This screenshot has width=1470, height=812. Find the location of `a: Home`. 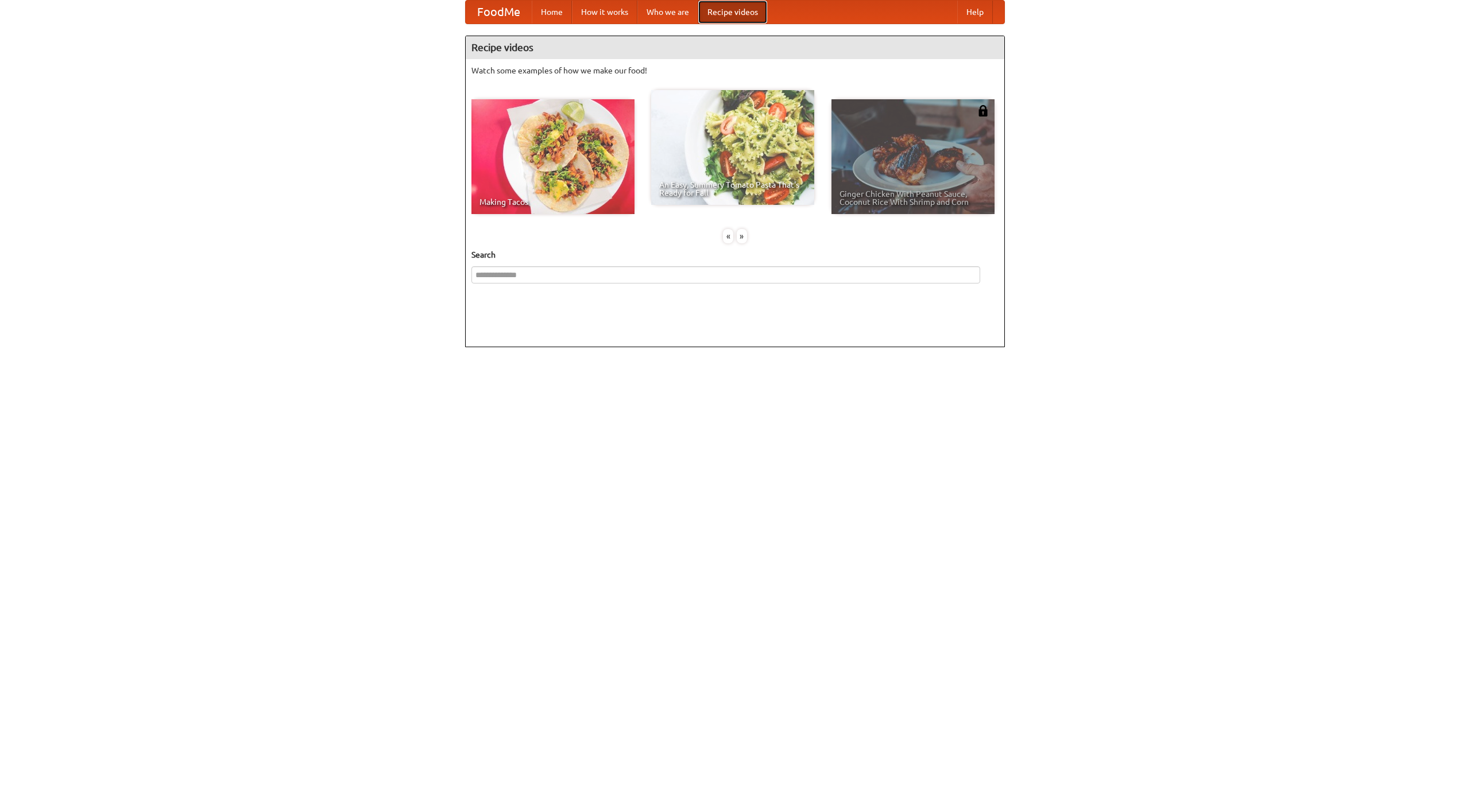

a: Home is located at coordinates (551, 12).